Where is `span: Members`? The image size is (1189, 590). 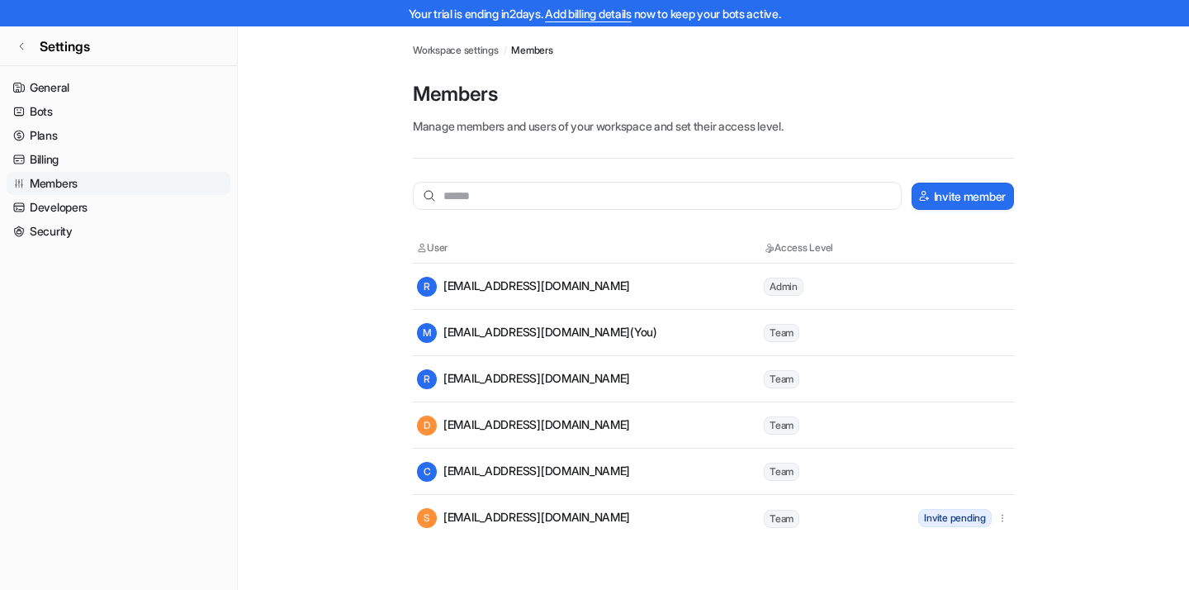 span: Members is located at coordinates (532, 50).